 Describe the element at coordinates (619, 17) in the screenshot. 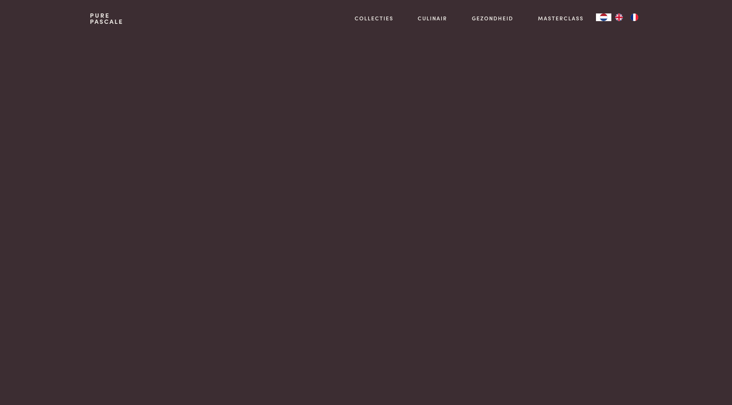

I see `a: EN` at that location.